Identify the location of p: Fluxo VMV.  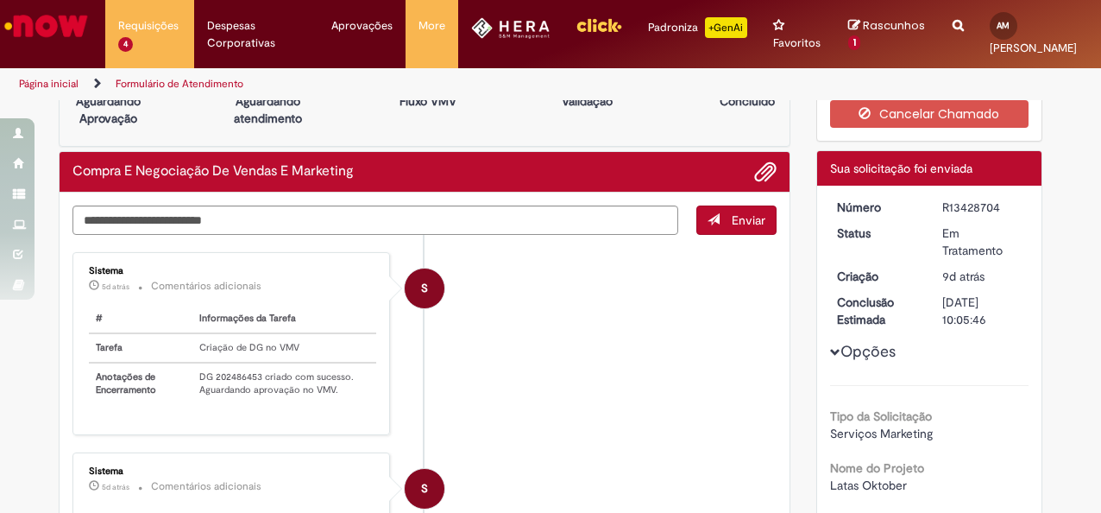
(428, 101).